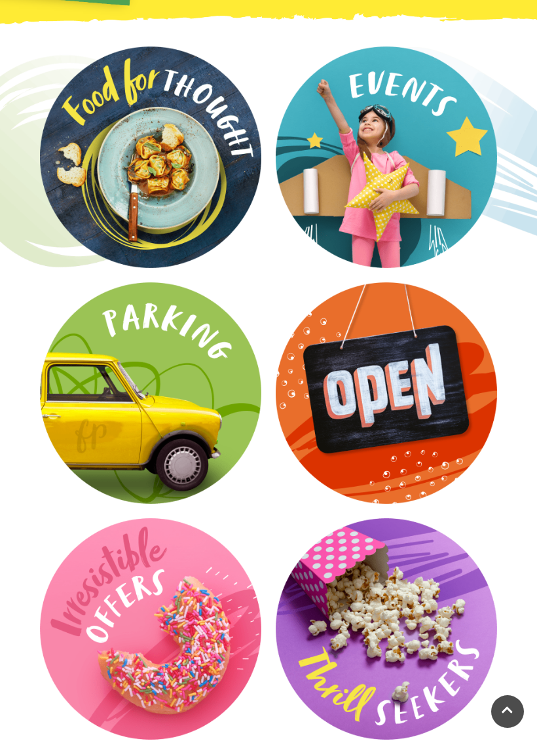 The height and width of the screenshot is (741, 537). Describe the element at coordinates (151, 393) in the screenshot. I see `img: Parking your Car at Festival Place` at that location.